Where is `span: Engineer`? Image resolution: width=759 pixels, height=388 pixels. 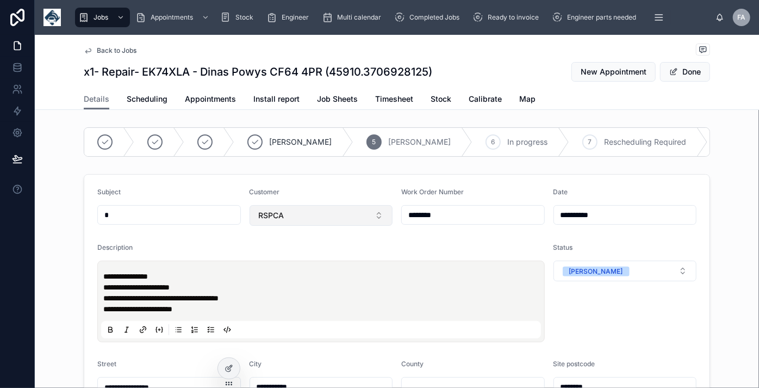
span: Engineer is located at coordinates (295, 17).